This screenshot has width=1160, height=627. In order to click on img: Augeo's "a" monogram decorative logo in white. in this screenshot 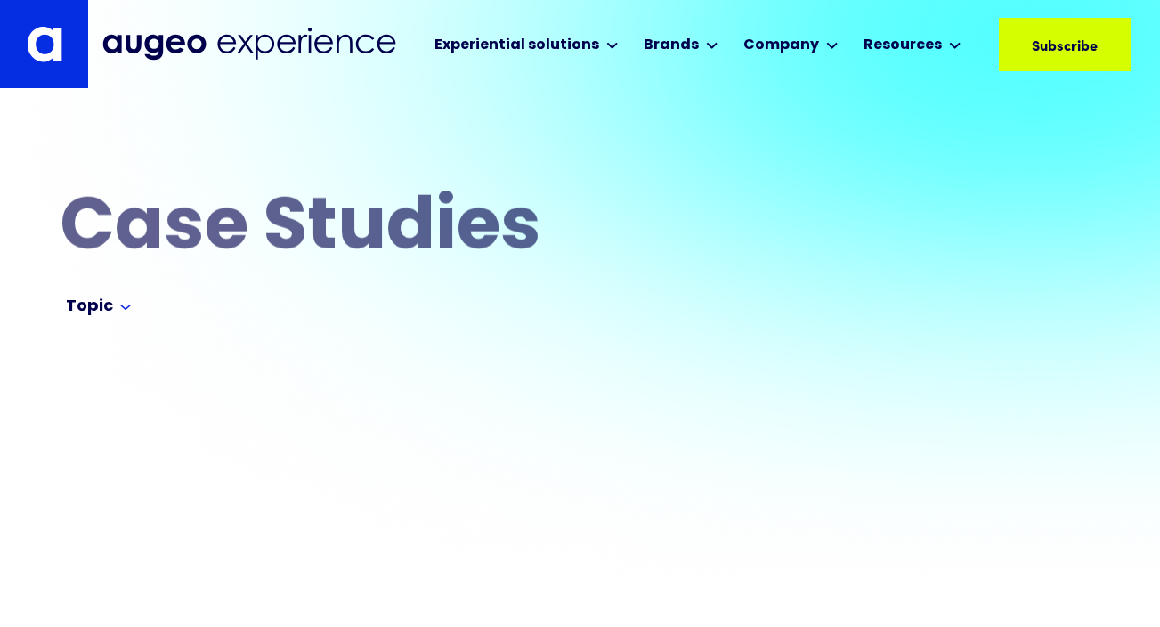, I will do `click(45, 44)`.